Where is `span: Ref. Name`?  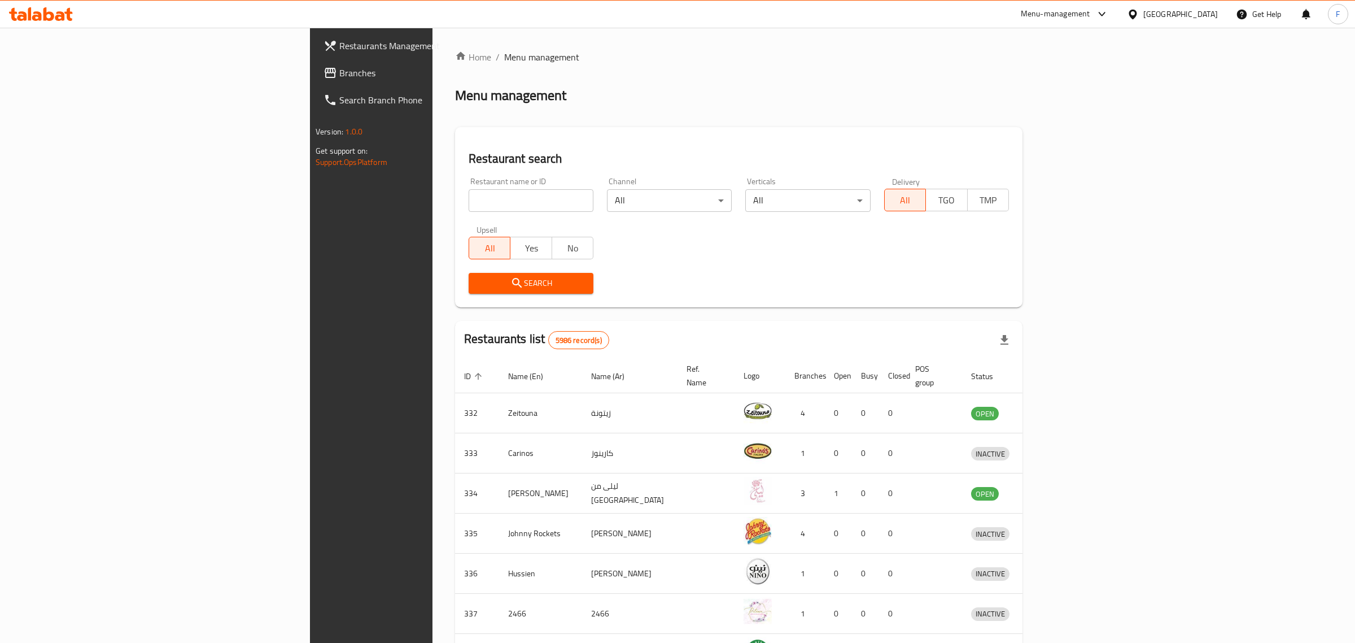 span: Ref. Name is located at coordinates (704, 376).